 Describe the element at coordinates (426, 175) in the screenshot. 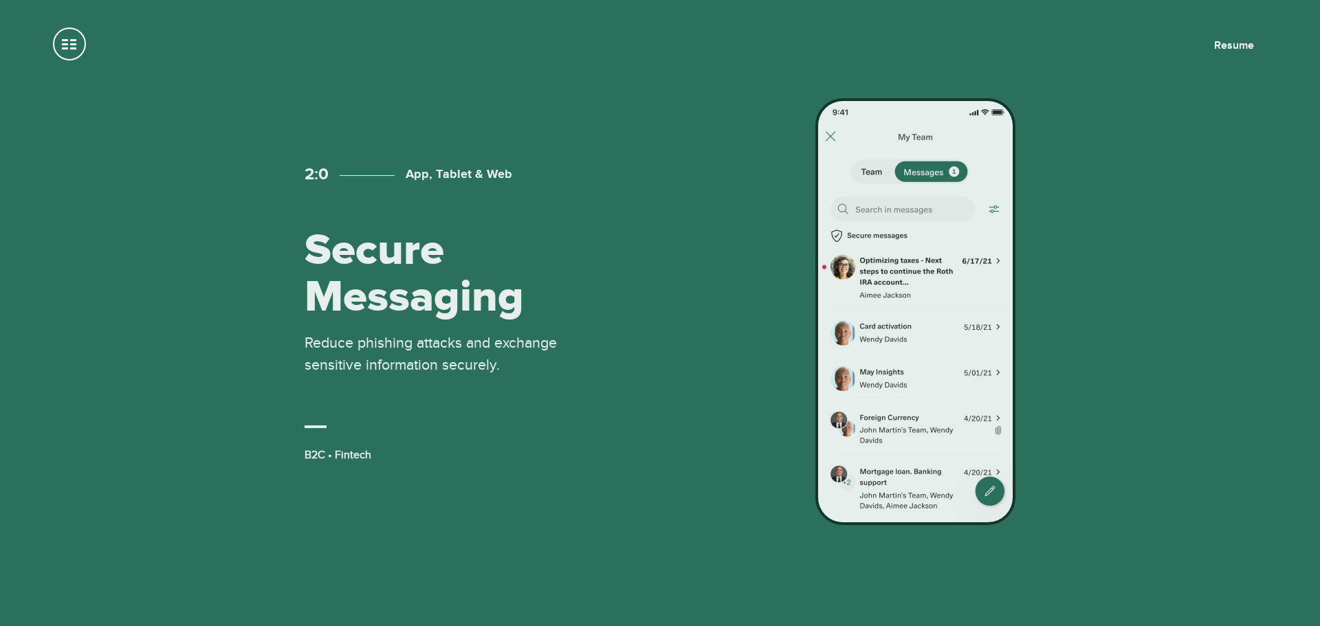

I see `h3: App, Tablet & Web` at that location.